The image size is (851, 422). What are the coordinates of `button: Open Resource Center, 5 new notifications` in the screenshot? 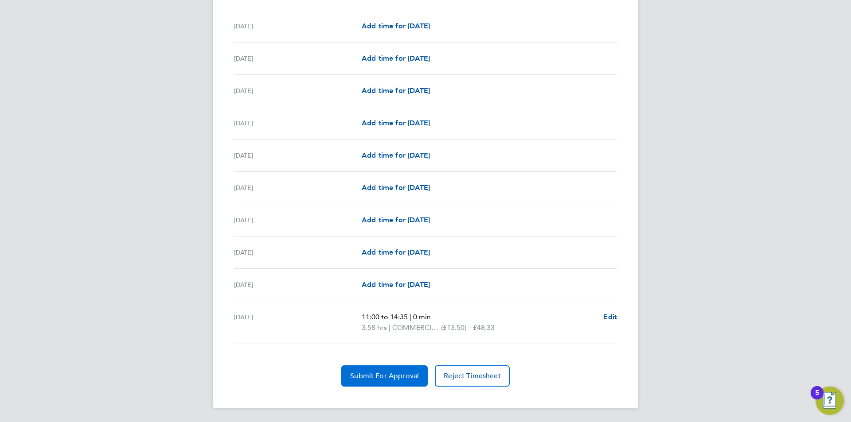 It's located at (829, 401).